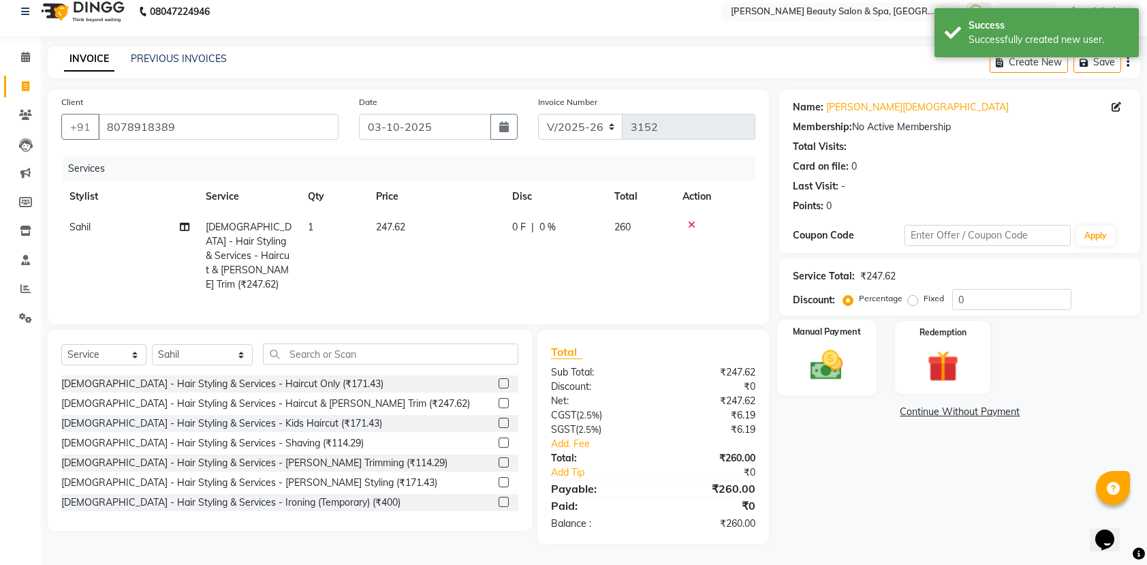 This screenshot has width=1147, height=565. Describe the element at coordinates (640, 196) in the screenshot. I see `th: Total` at that location.